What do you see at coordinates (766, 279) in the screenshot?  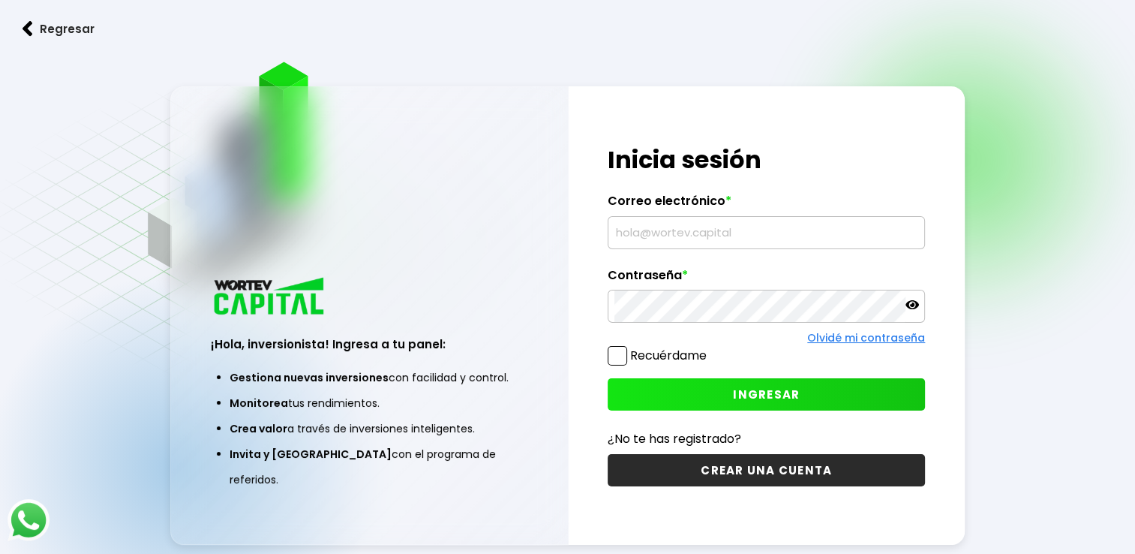 I see `label: Contraseña` at bounding box center [766, 279].